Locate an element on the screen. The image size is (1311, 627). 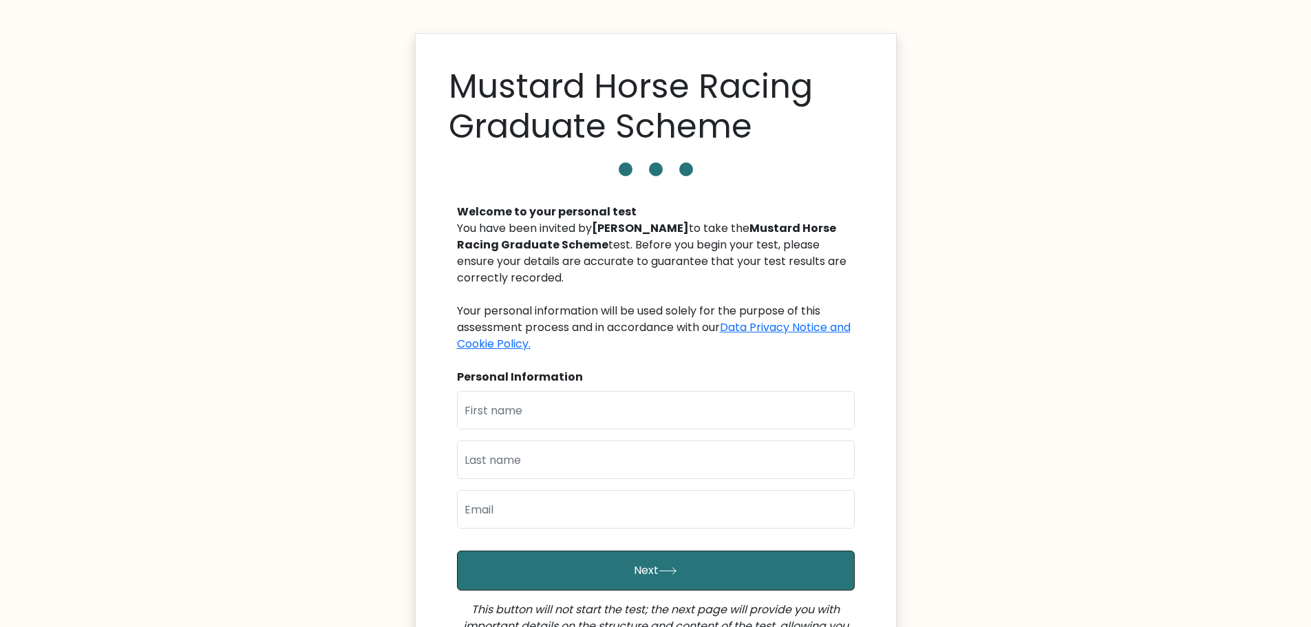
b: Mustard Horse Racing Graduate Scheme is located at coordinates (646, 236).